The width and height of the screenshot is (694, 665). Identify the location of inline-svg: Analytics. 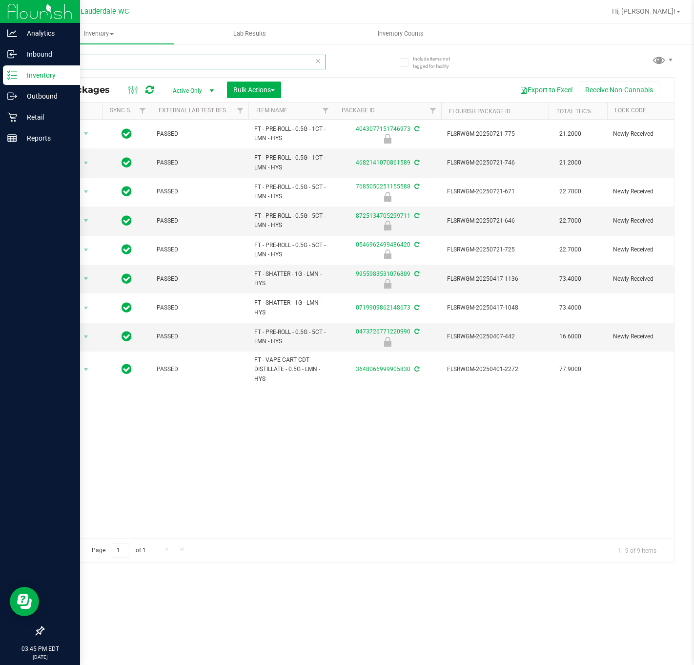
(12, 33).